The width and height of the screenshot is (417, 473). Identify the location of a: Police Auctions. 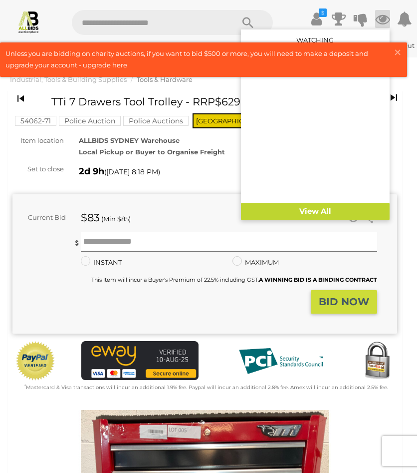
(156, 121).